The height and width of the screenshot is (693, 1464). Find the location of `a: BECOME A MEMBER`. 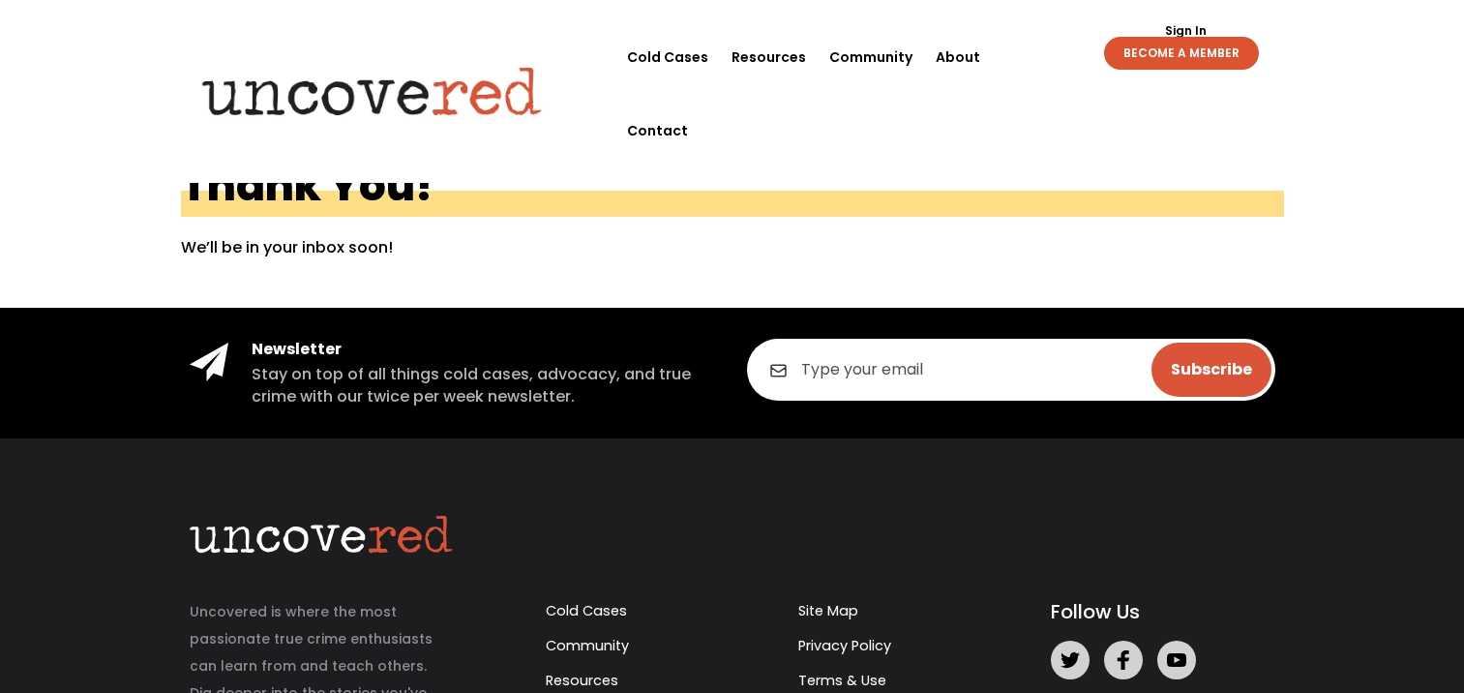

a: BECOME A MEMBER is located at coordinates (1182, 53).